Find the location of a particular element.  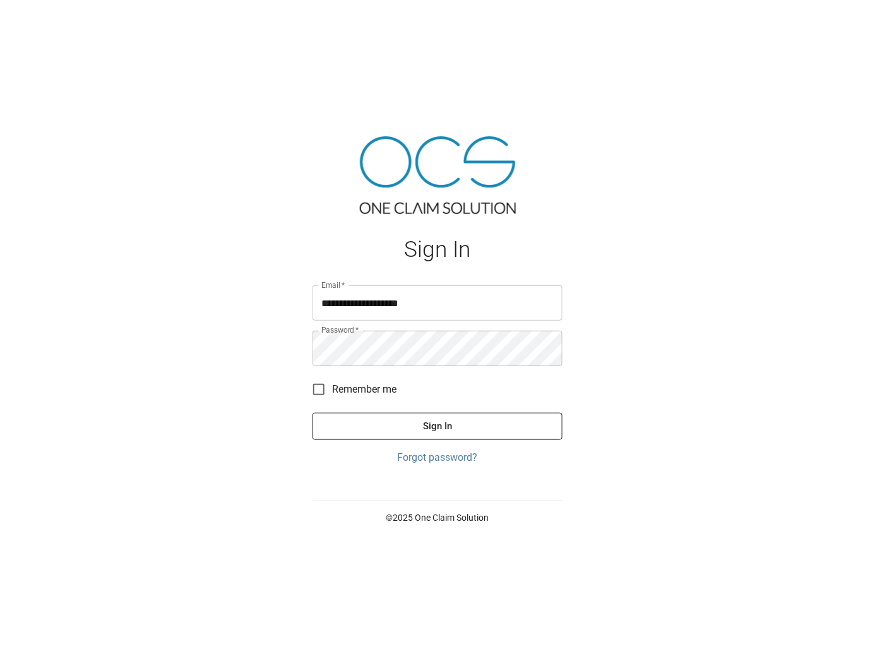

img: ocs-logo-white-transparent.png is located at coordinates (40, 20).